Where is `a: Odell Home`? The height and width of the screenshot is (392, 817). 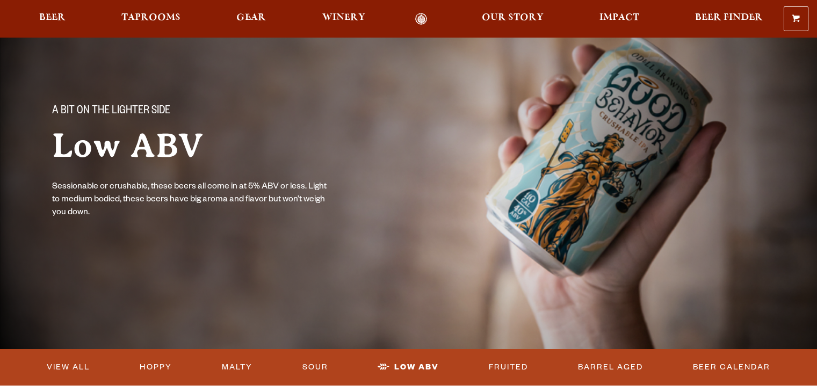 a: Odell Home is located at coordinates (421, 19).